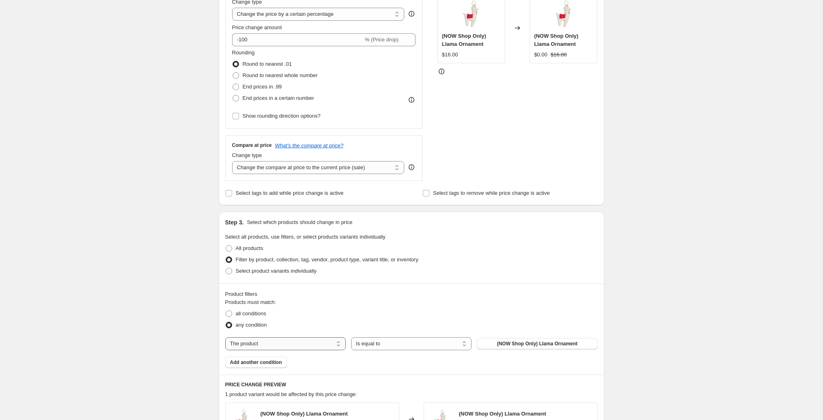 The width and height of the screenshot is (823, 420). Describe the element at coordinates (267, 64) in the screenshot. I see `span: Round to nearest .01` at that location.